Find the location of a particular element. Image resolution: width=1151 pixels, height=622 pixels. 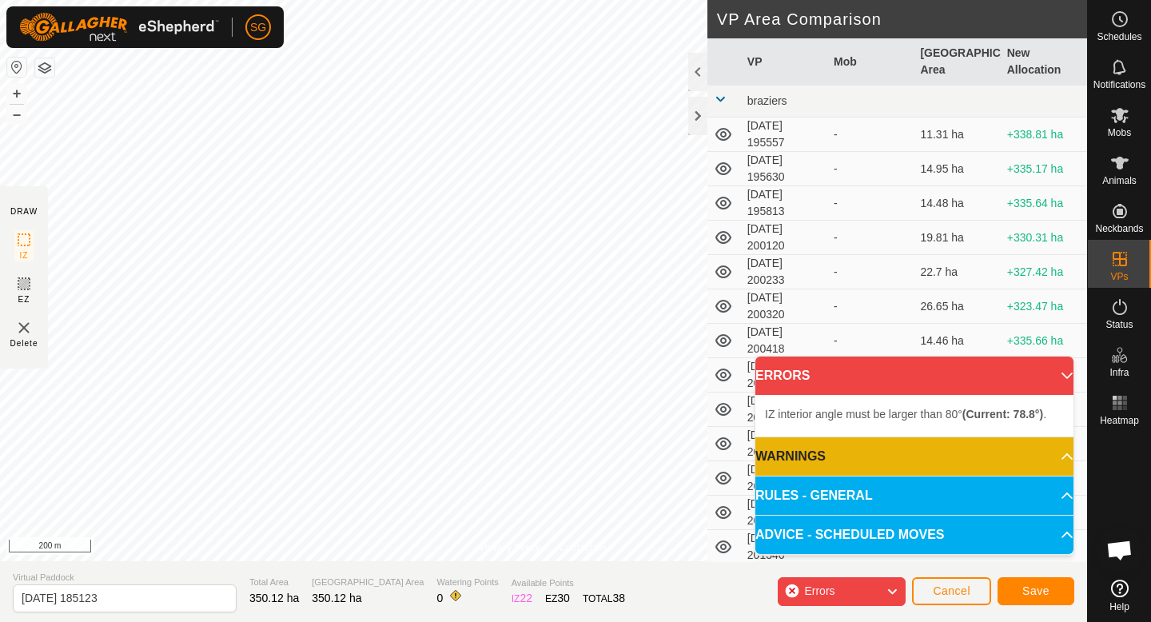

span: Available Points is located at coordinates (569, 583).